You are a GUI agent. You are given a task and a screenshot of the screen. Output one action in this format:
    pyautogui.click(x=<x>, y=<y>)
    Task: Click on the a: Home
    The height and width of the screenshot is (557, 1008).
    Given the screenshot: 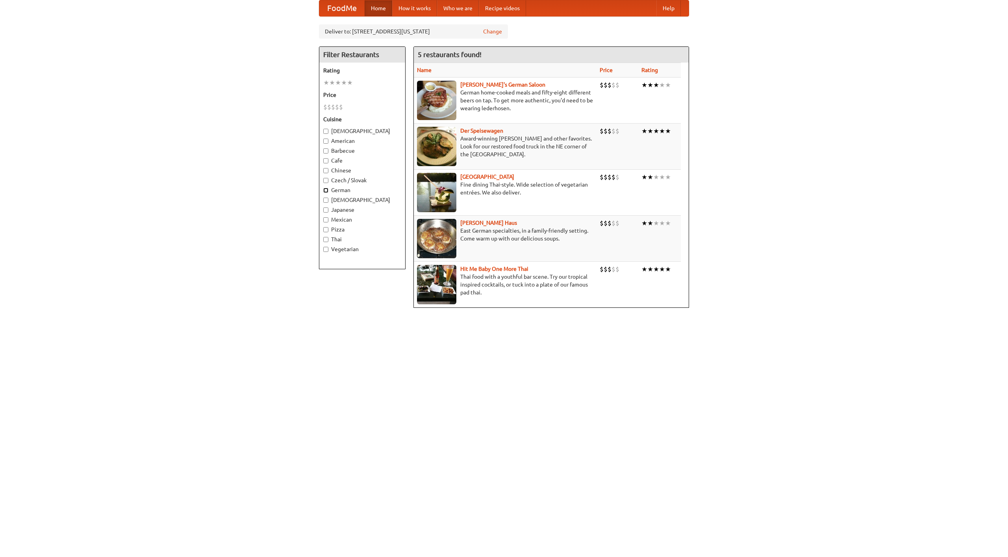 What is the action you would take?
    pyautogui.click(x=378, y=8)
    